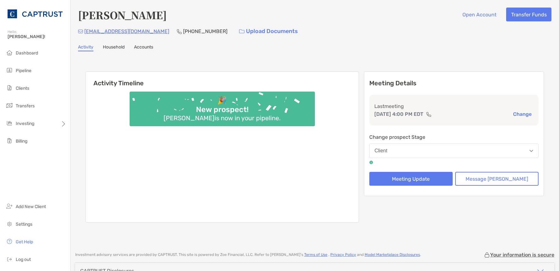 This screenshot has width=559, height=271. I want to click on span: Investing, so click(25, 123).